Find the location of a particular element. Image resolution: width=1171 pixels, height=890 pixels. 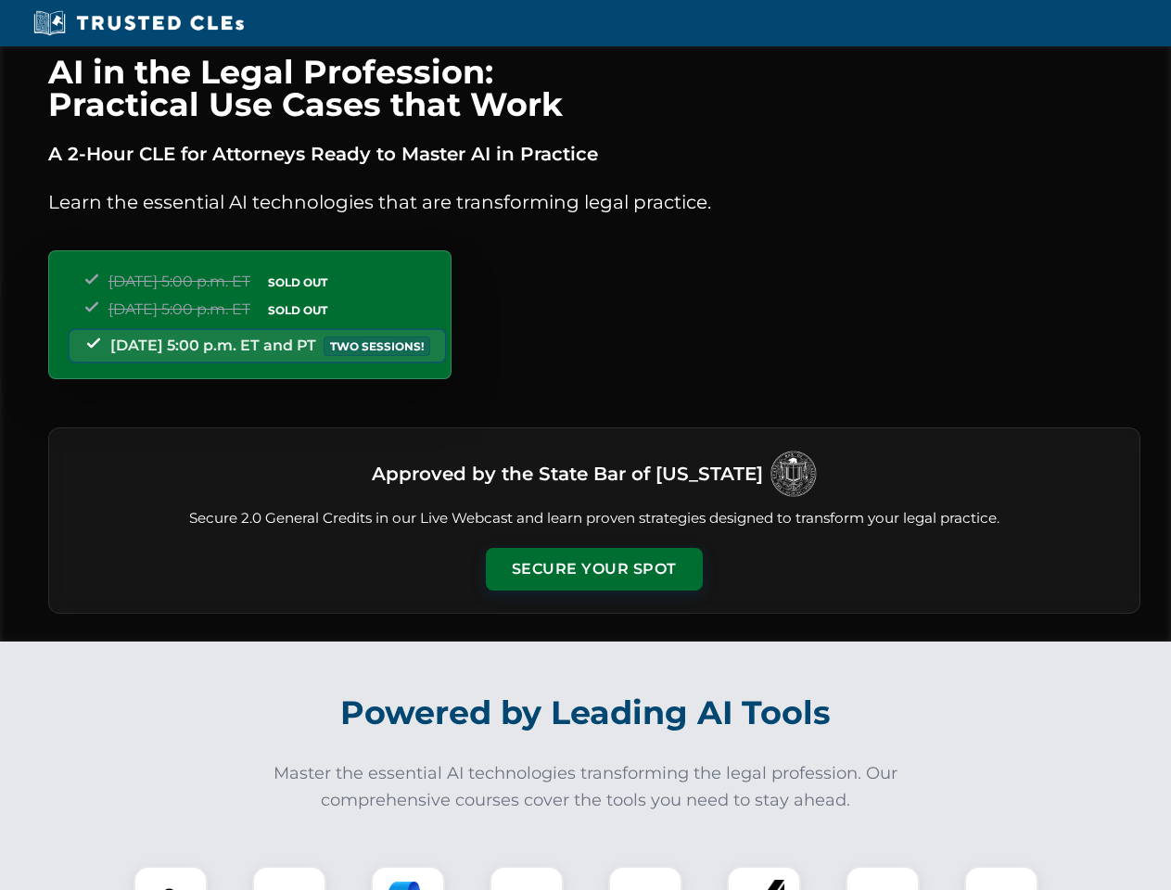

p: Master the essential AI technologies transforming the legal profession. Our comprehensive courses... is located at coordinates (586, 787).